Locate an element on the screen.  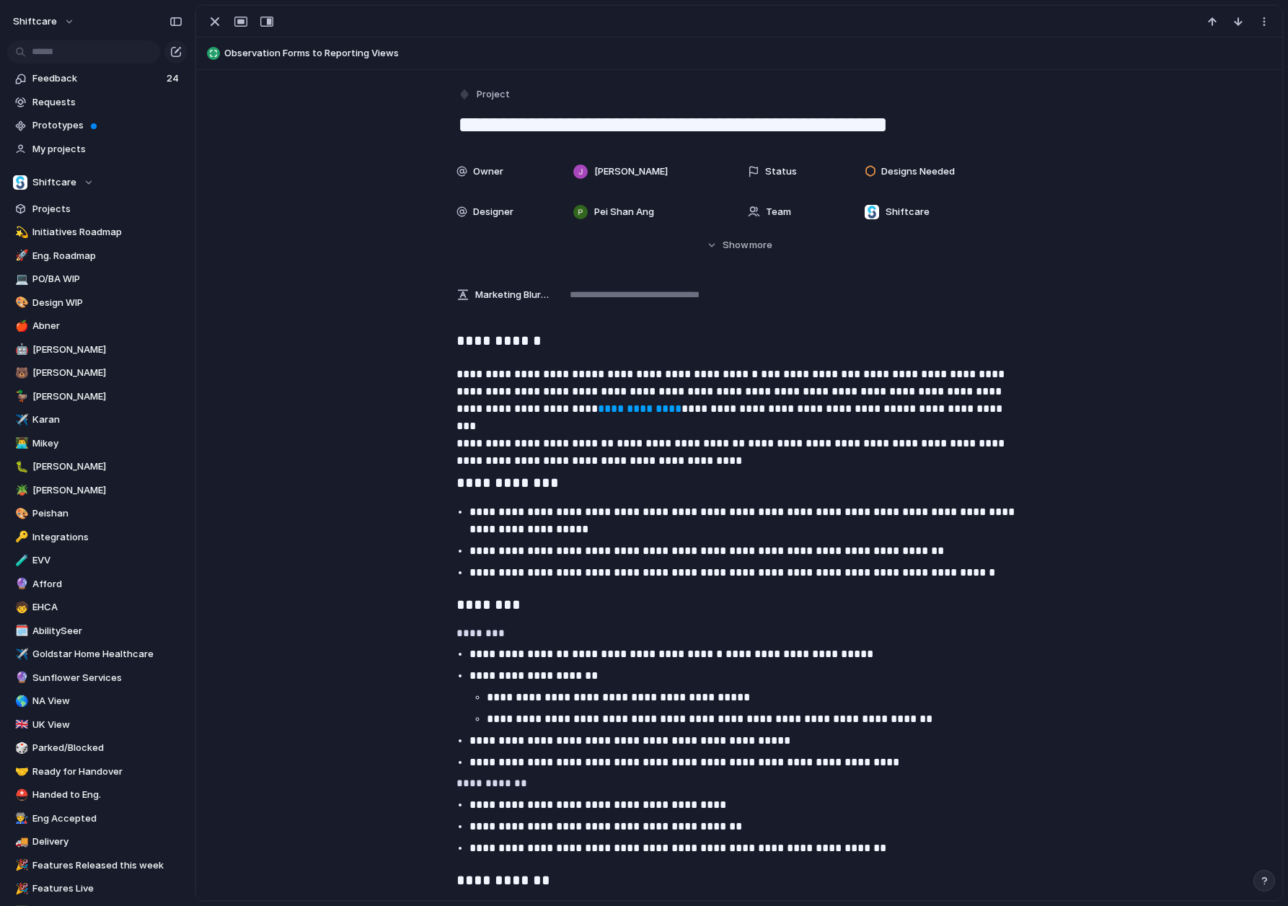
button: Showmore is located at coordinates (739, 245).